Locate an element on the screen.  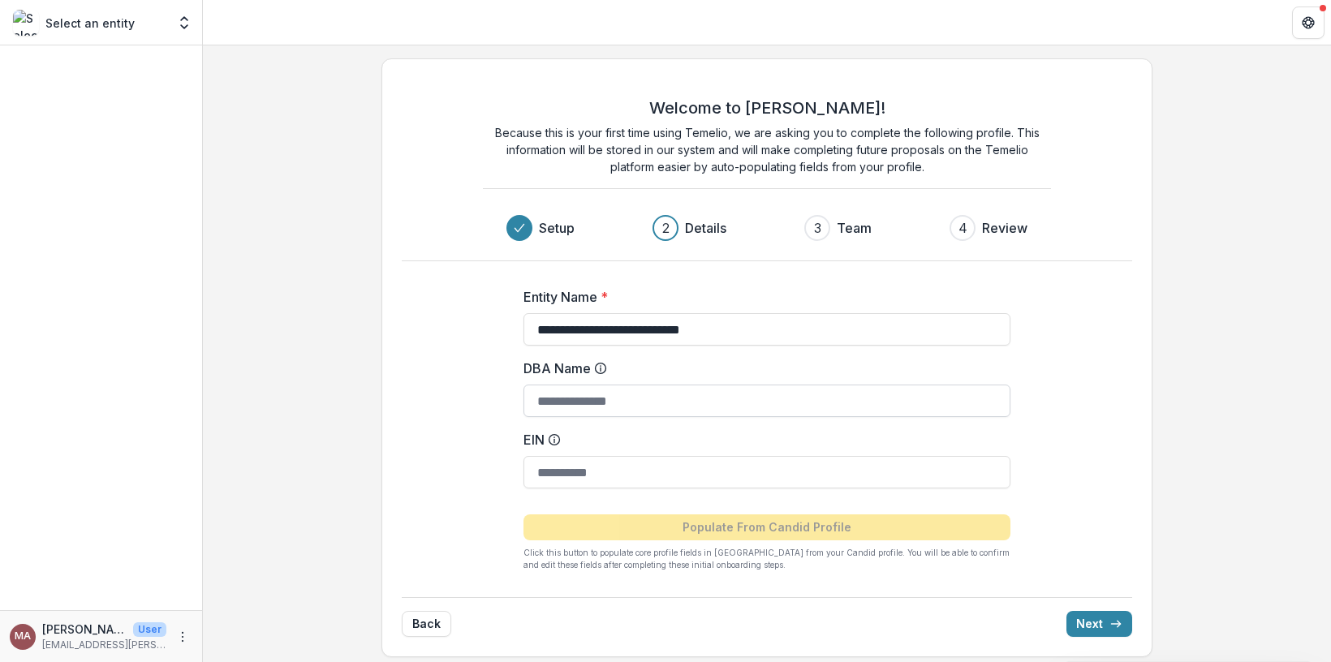
h3: Team is located at coordinates (854, 228).